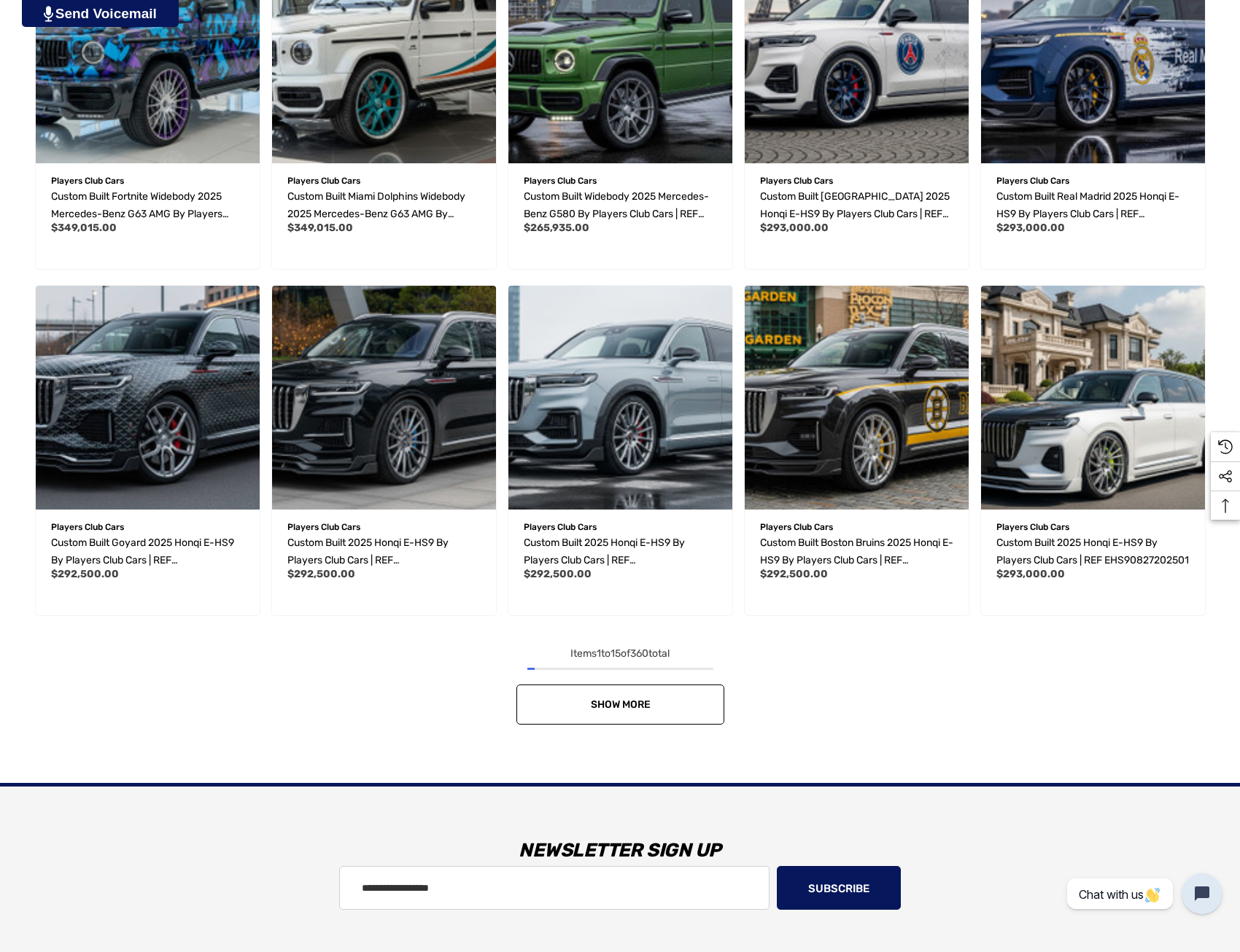  I want to click on a: Custom Built Miami Dolphins Widebody 2025 Mercedes-Benz G63 AMG by Players Club Cars | REF G63A08..., so click(383, 206).